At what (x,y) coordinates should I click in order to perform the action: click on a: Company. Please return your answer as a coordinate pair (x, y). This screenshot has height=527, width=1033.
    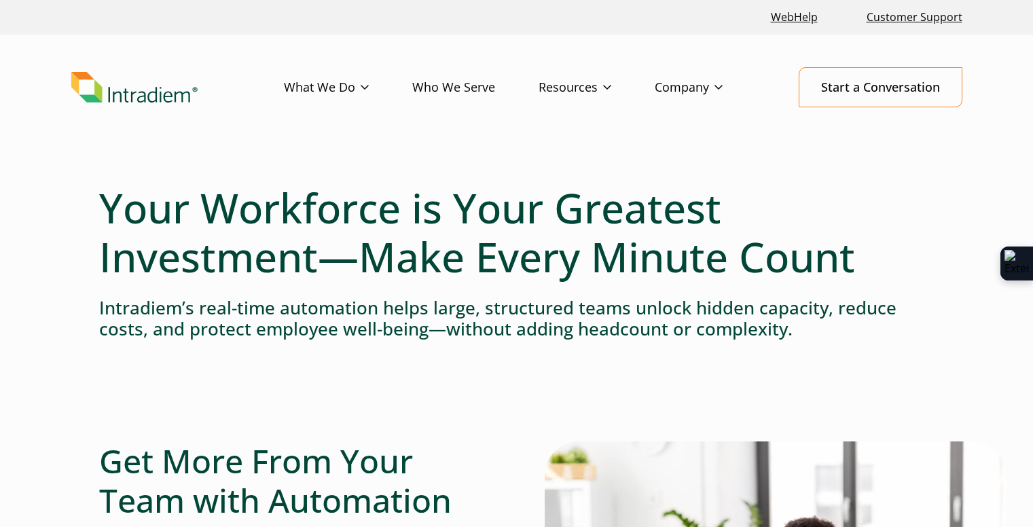
    Looking at the image, I should click on (711, 88).